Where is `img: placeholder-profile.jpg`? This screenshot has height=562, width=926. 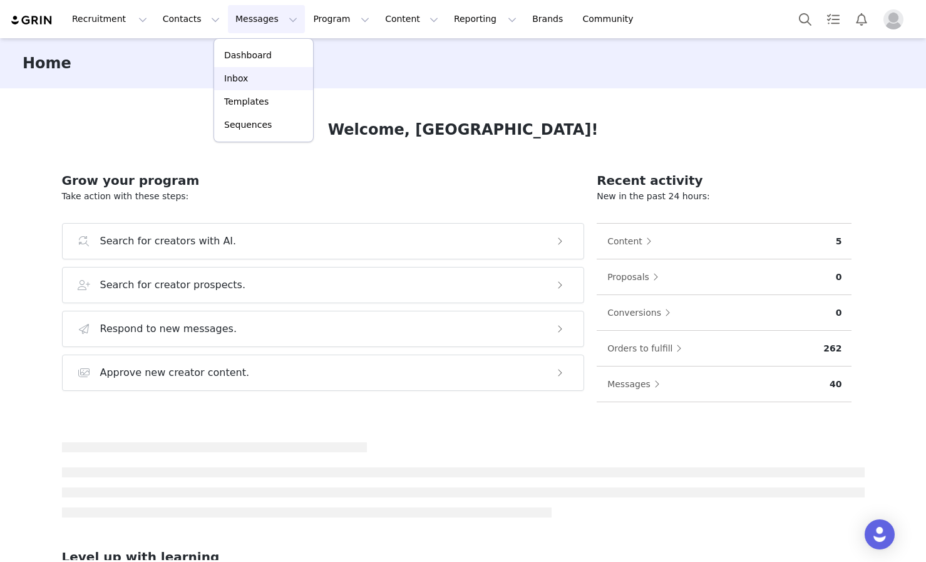 img: placeholder-profile.jpg is located at coordinates (894, 19).